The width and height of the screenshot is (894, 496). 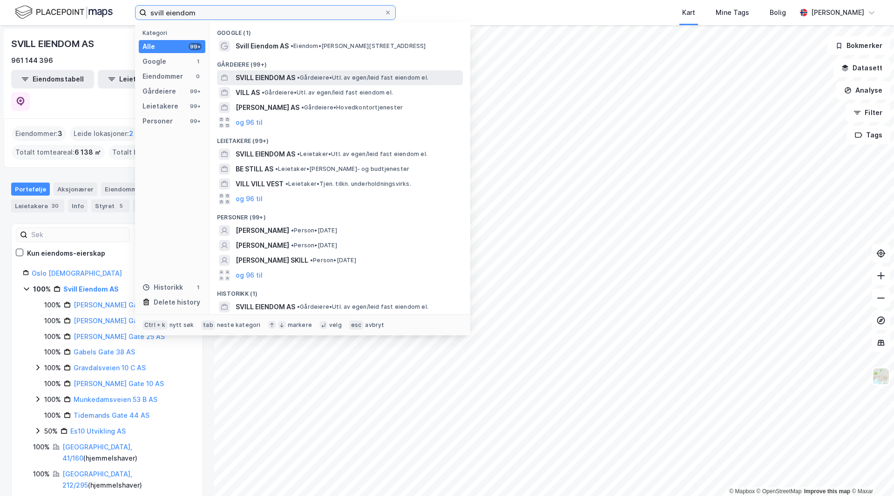 What do you see at coordinates (300, 325) in the screenshot?
I see `div: markere` at bounding box center [300, 325].